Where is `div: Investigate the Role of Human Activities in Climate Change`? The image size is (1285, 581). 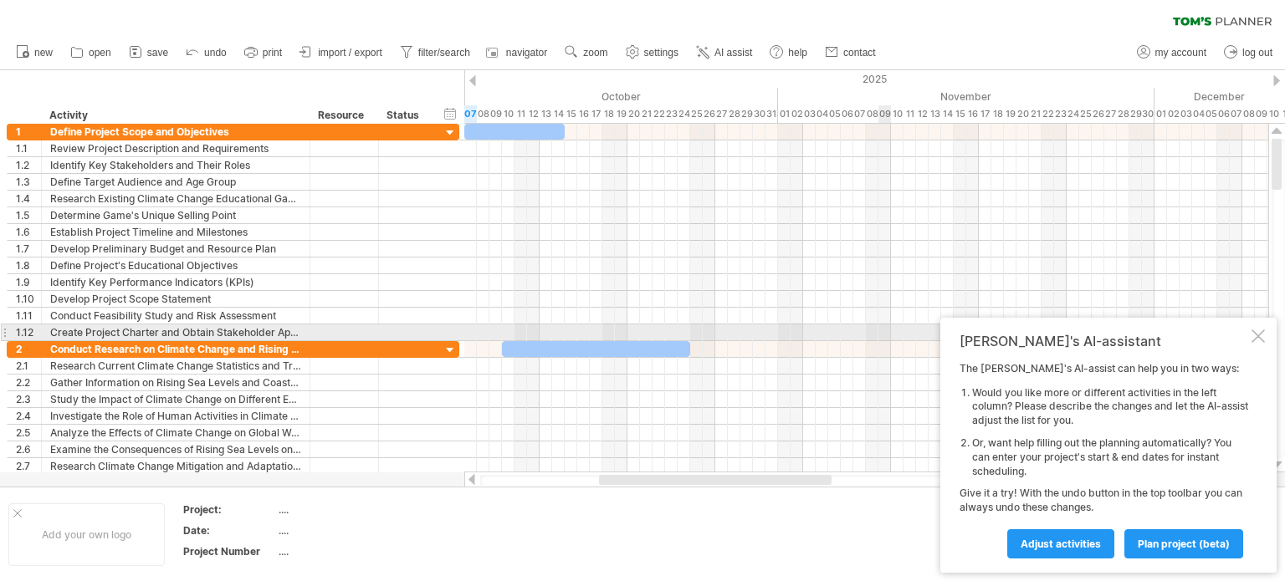
div: Investigate the Role of Human Activities in Climate Change is located at coordinates (176, 416).